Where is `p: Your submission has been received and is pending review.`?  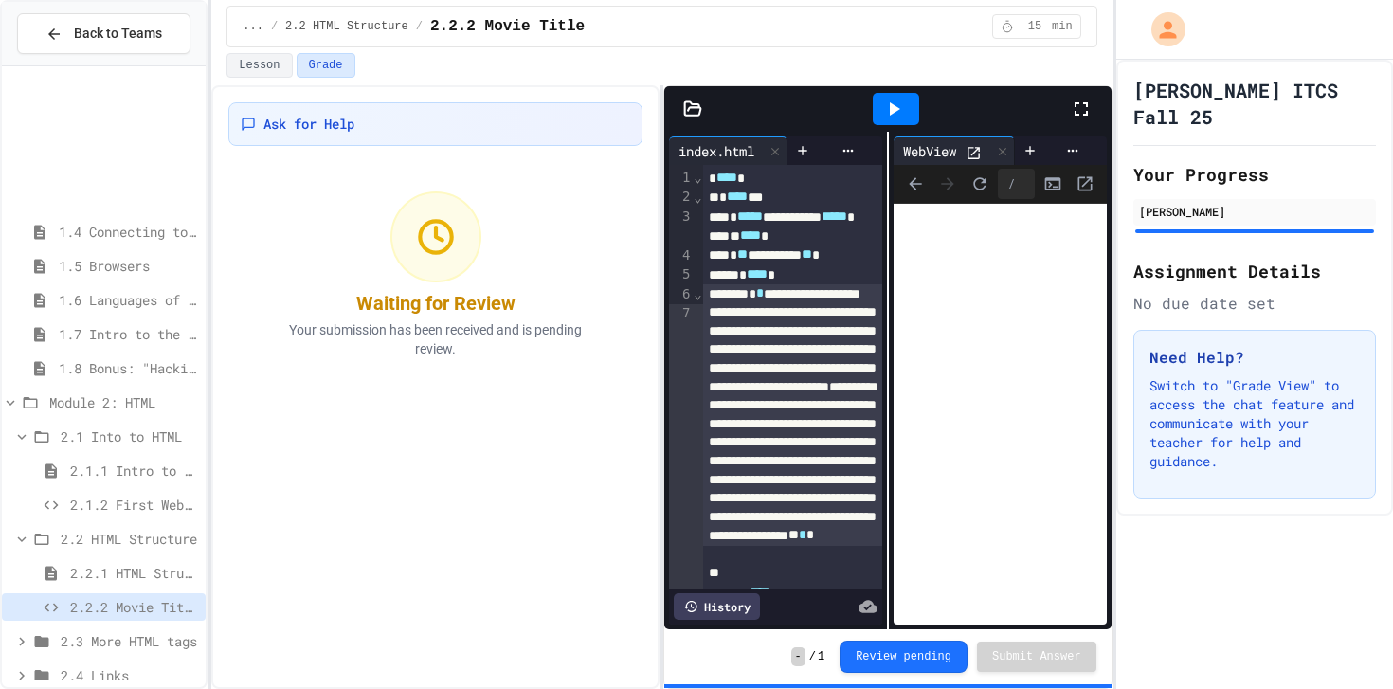
p: Your submission has been received and is pending review. is located at coordinates (436, 339).